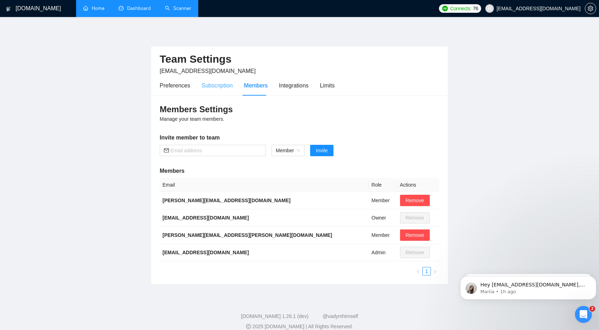 This screenshot has height=330, width=599. What do you see at coordinates (135, 8) in the screenshot?
I see `a: dashboardDashboard` at bounding box center [135, 8].